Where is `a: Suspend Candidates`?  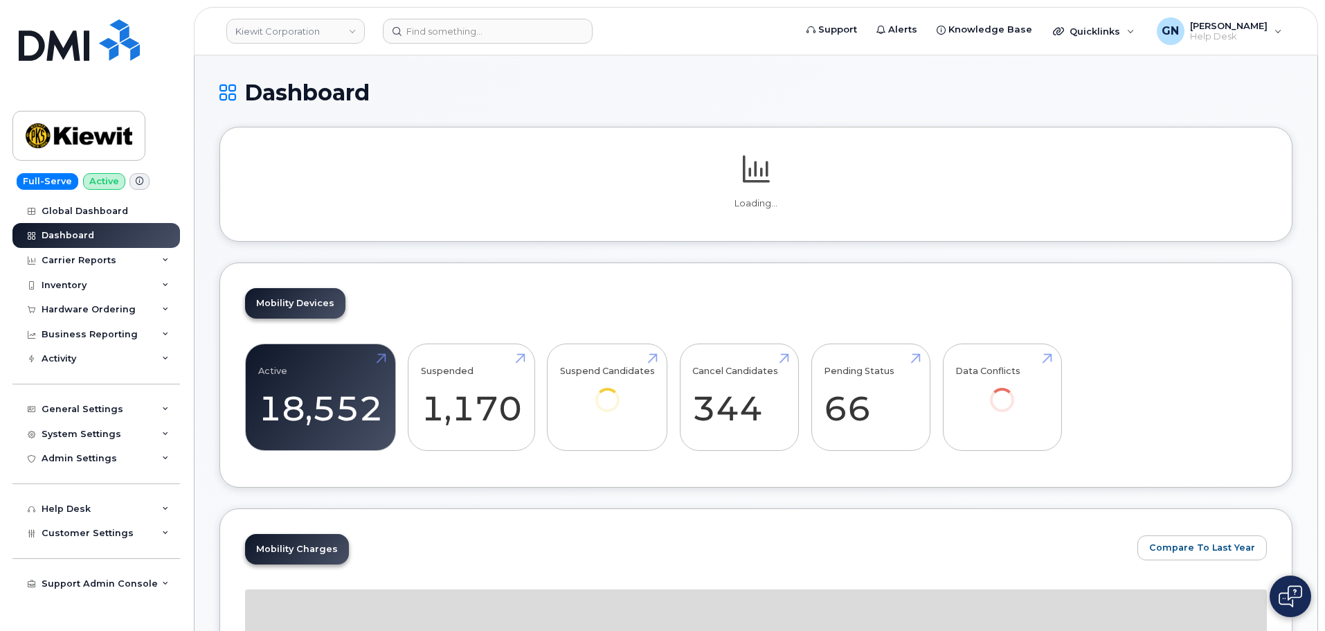 a: Suspend Candidates is located at coordinates (607, 391).